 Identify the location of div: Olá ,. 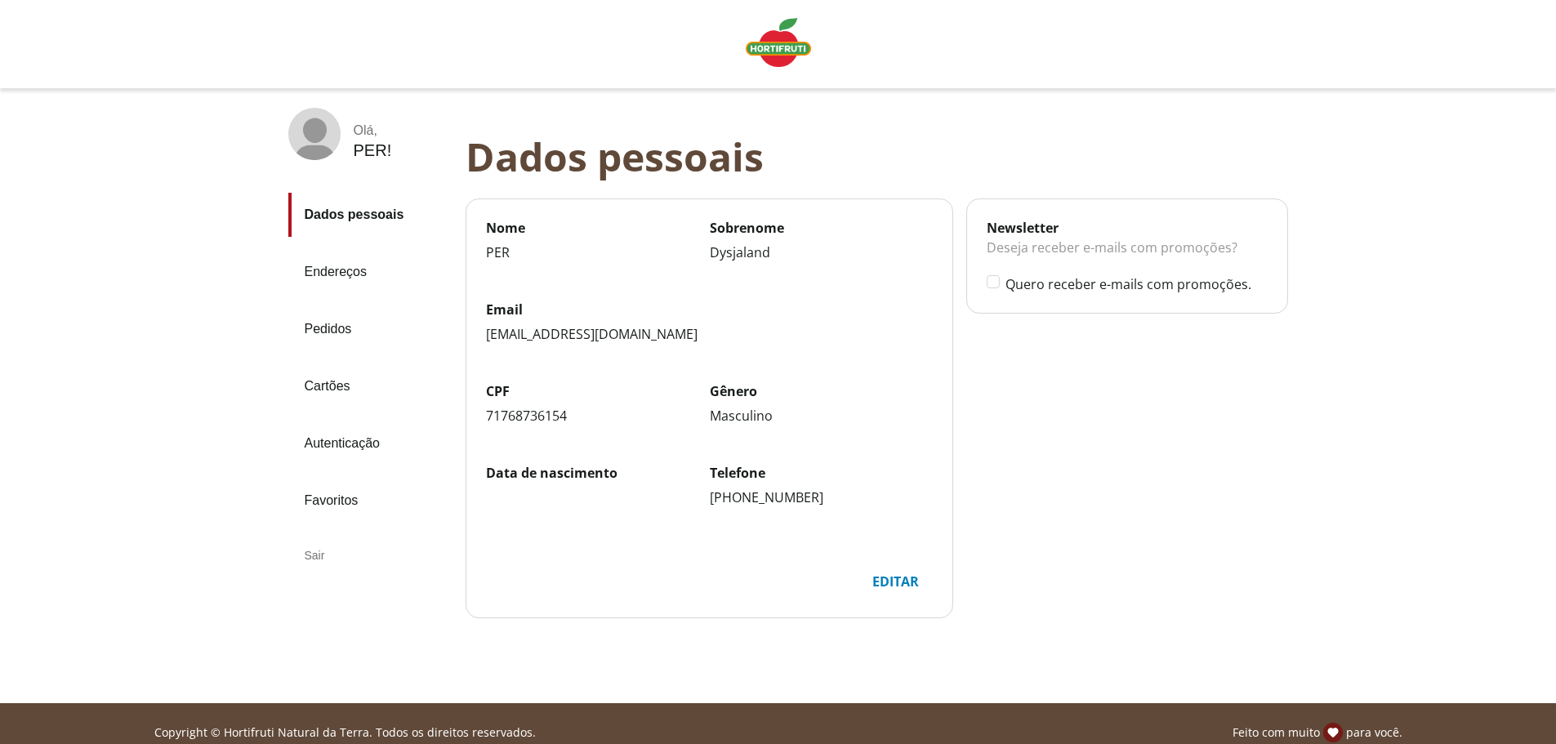
(373, 131).